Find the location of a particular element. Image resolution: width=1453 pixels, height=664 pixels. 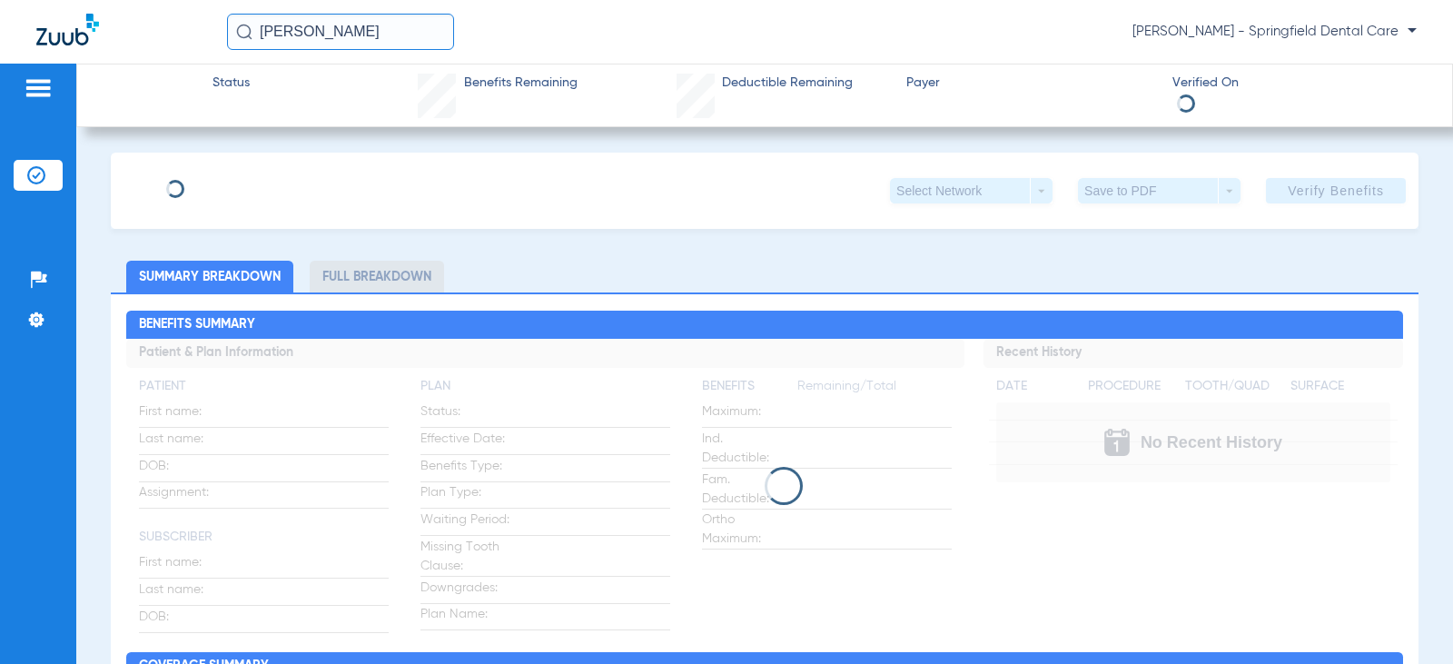

input: Search for patients is located at coordinates (340, 32).